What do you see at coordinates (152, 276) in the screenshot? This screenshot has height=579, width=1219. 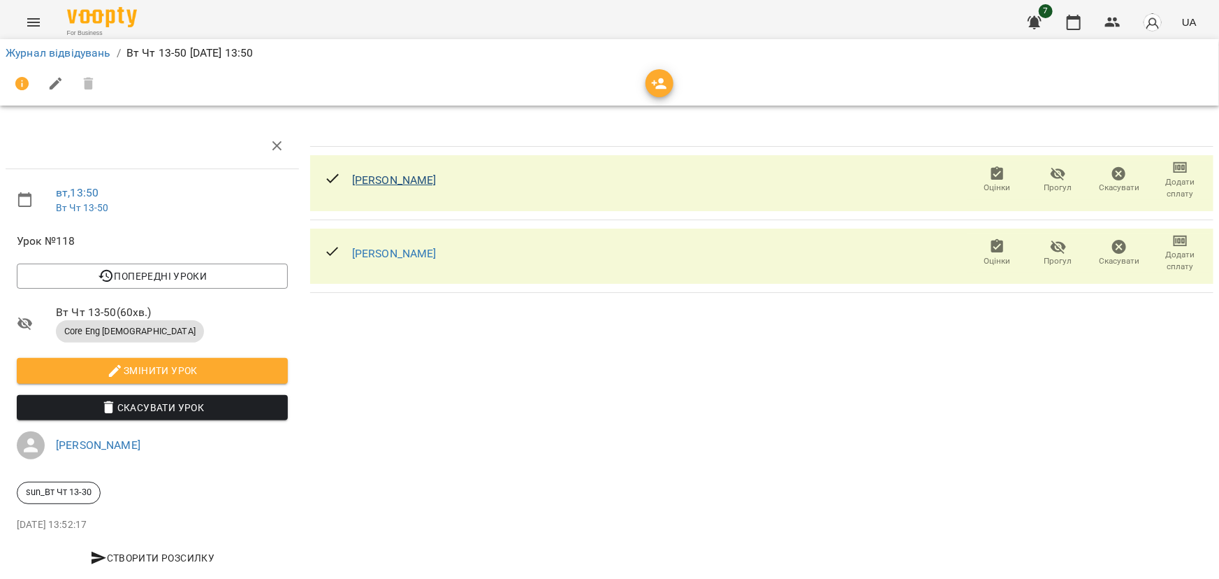 I see `button: Попередні уроки` at bounding box center [152, 276].